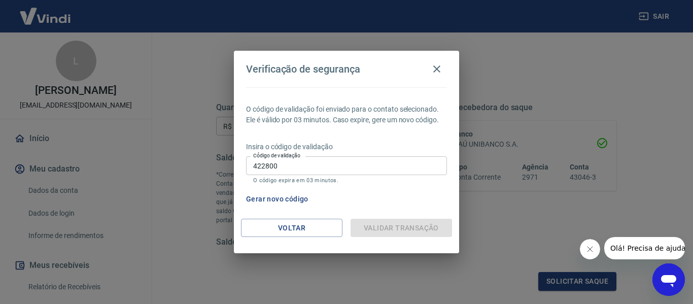 The height and width of the screenshot is (304, 693). What do you see at coordinates (303, 69) in the screenshot?
I see `h4: Verificação de segurança` at bounding box center [303, 69].